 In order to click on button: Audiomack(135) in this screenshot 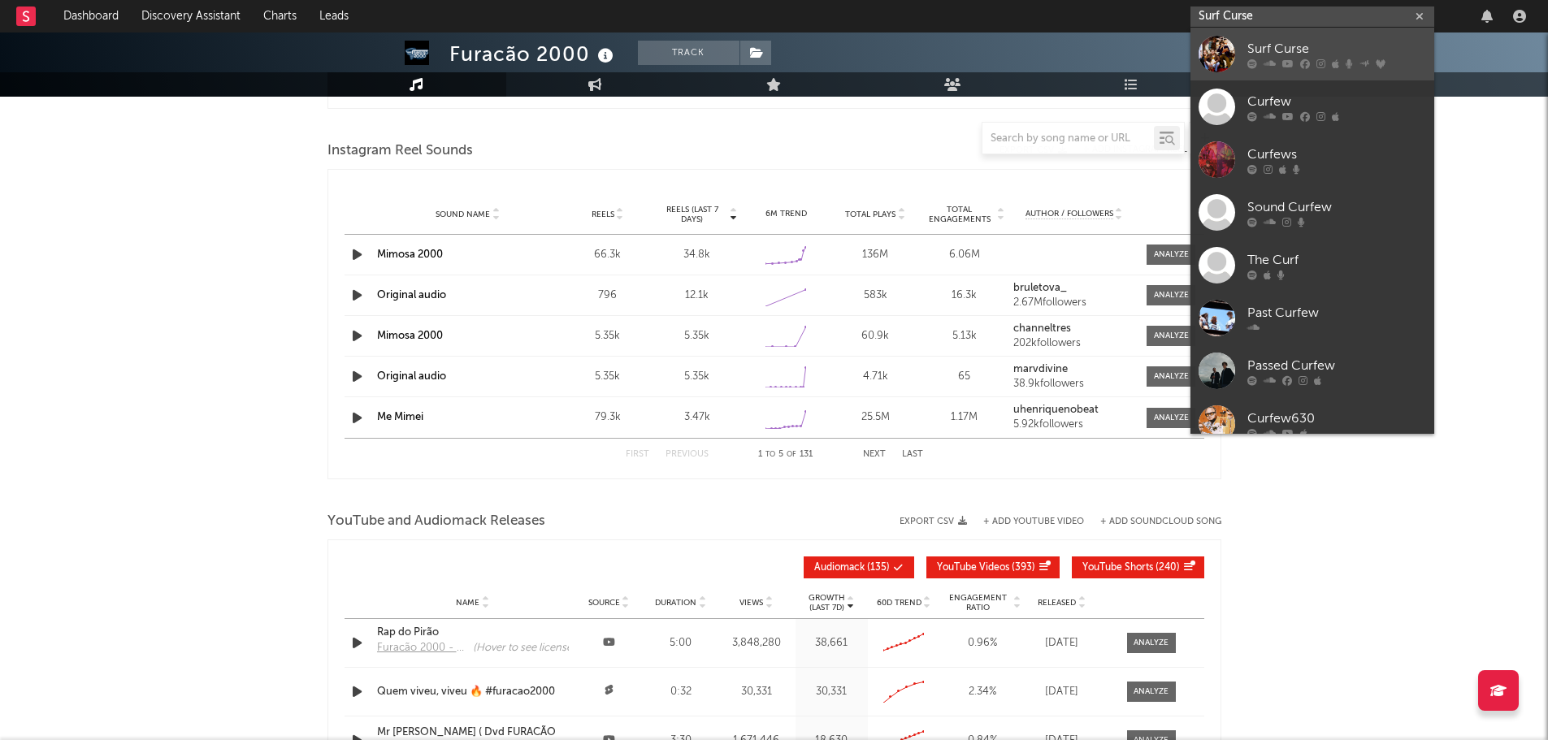, I will do `click(859, 567)`.